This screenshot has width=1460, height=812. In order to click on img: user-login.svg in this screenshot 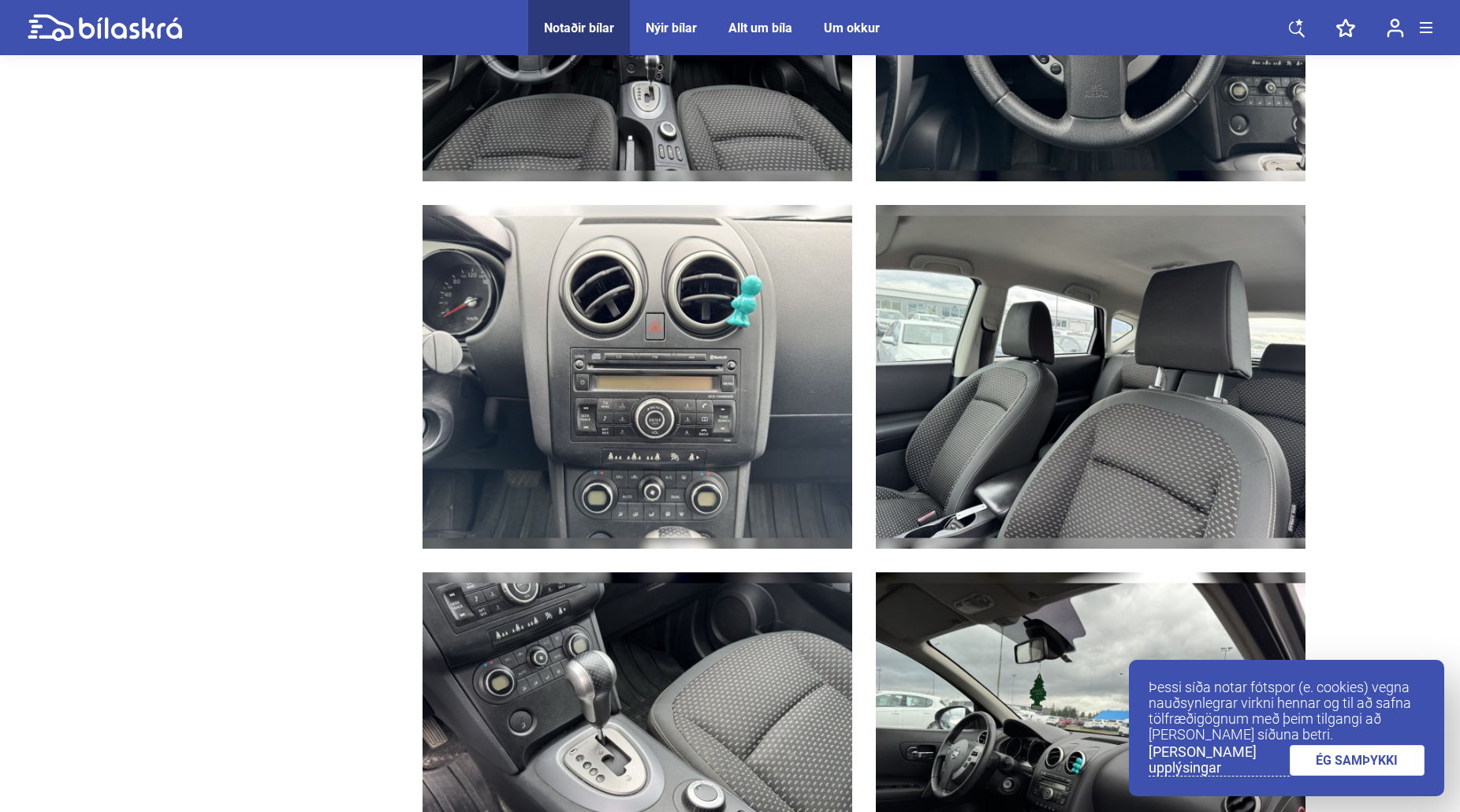, I will do `click(1395, 28)`.